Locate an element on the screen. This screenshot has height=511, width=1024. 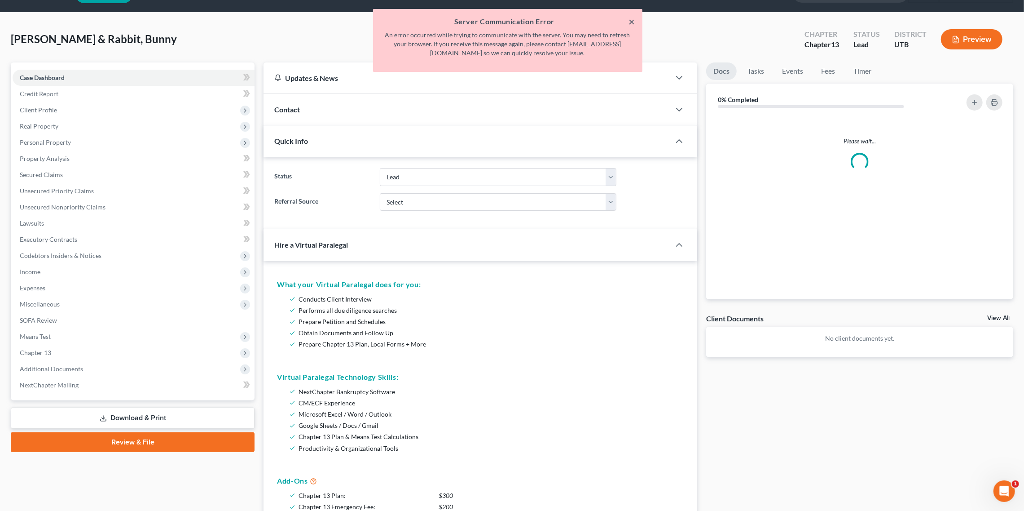
span: Income is located at coordinates (30, 271).